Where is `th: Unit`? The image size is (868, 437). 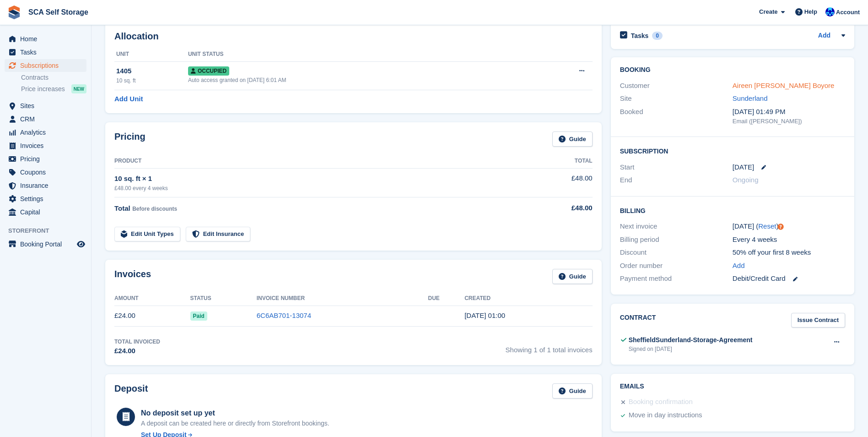 th: Unit is located at coordinates (151, 54).